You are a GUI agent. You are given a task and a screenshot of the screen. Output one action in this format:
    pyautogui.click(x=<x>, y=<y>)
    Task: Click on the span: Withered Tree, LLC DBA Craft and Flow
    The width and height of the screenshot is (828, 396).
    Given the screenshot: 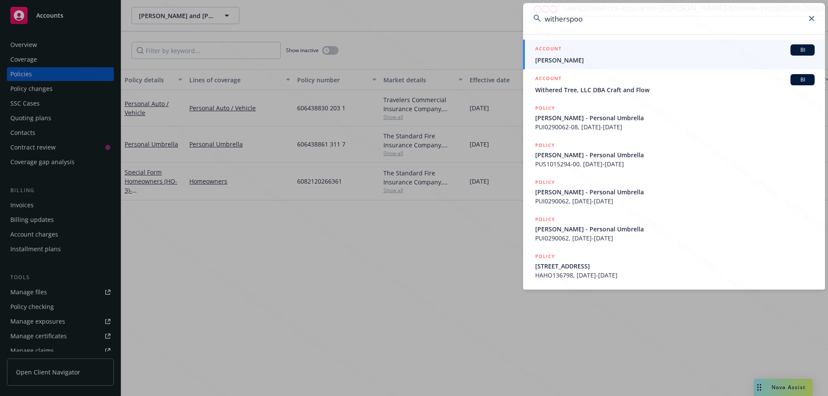 What is the action you would take?
    pyautogui.click(x=675, y=90)
    